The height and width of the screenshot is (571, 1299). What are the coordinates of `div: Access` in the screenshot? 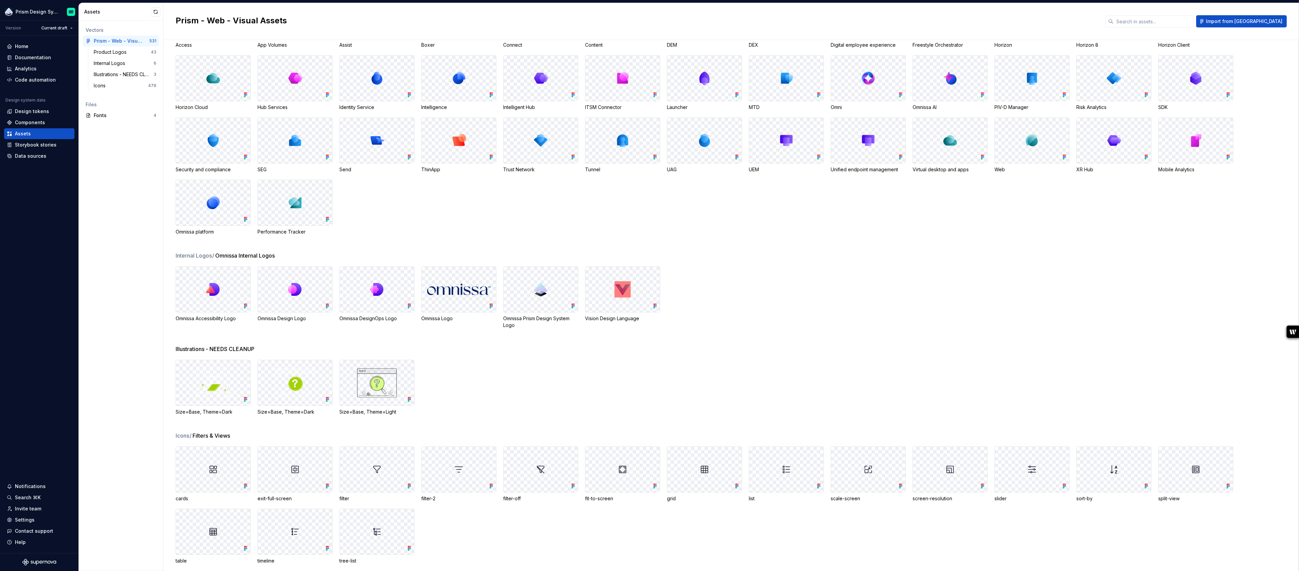 It's located at (213, 45).